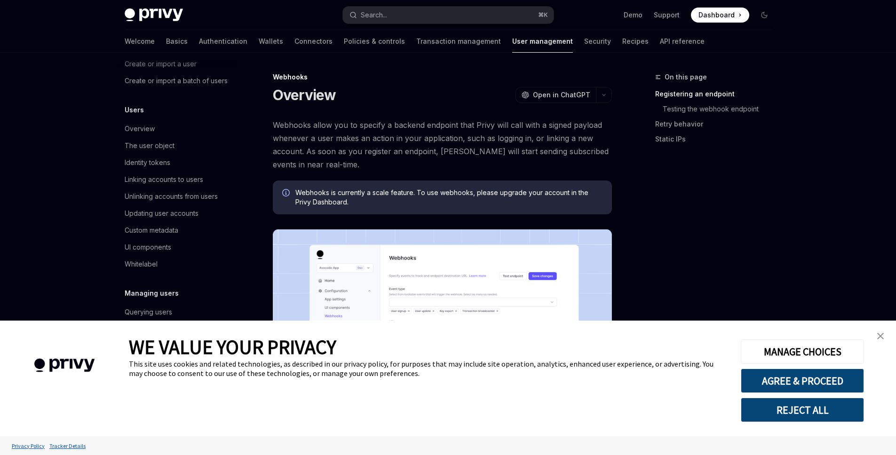 Image resolution: width=896 pixels, height=455 pixels. I want to click on a: Authentication, so click(223, 41).